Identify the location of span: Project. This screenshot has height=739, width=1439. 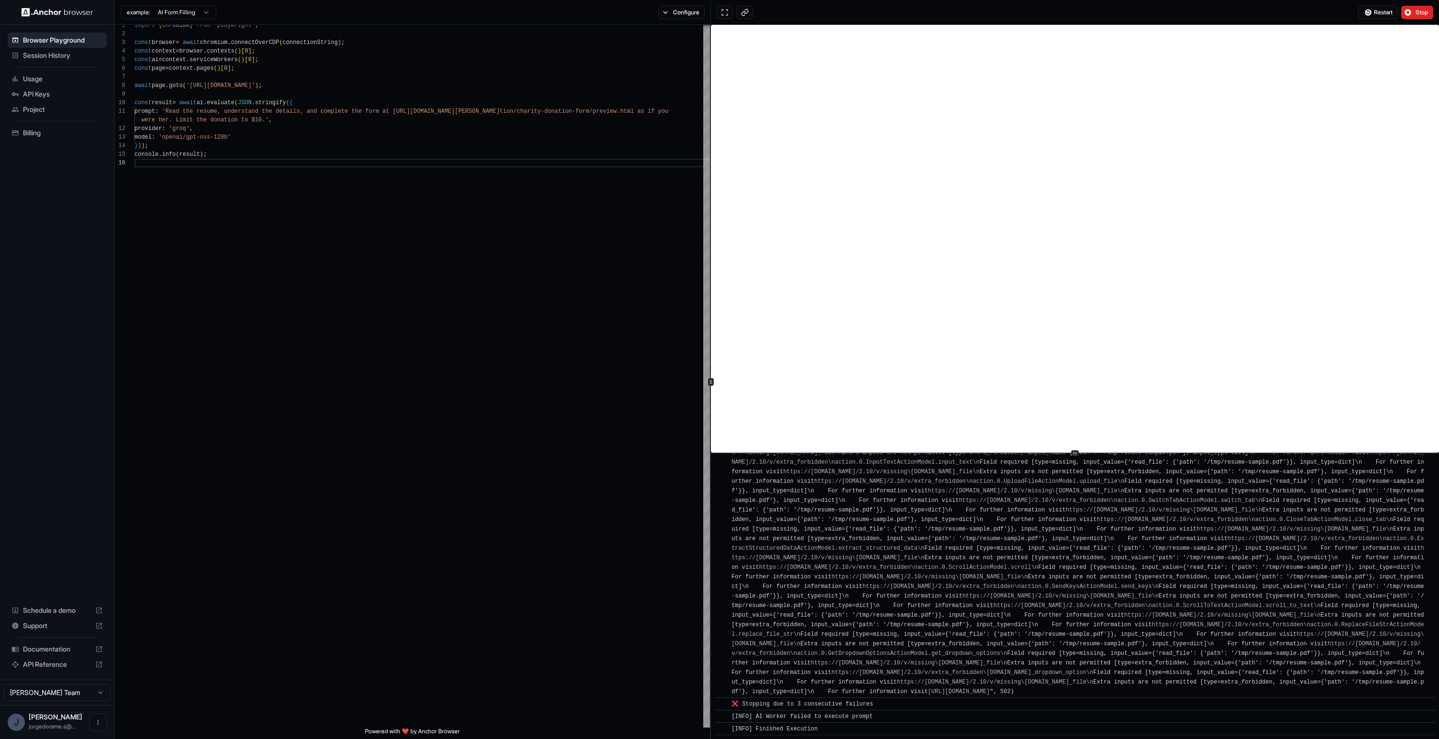
(63, 110).